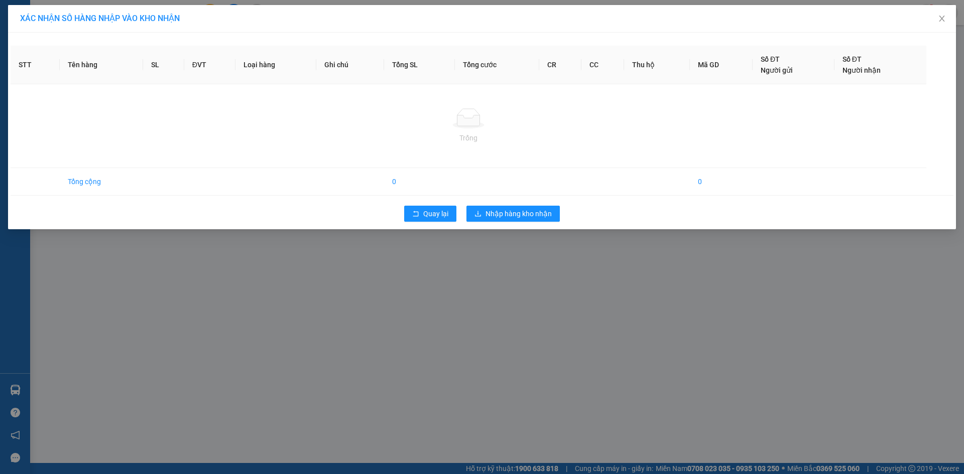 The height and width of the screenshot is (474, 964). What do you see at coordinates (468, 138) in the screenshot?
I see `div: Trống` at bounding box center [468, 138].